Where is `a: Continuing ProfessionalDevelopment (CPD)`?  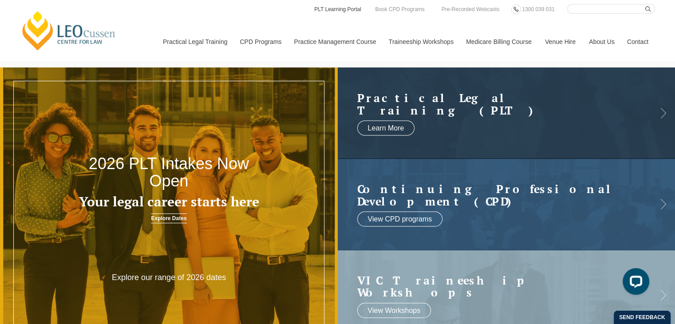
a: Continuing ProfessionalDevelopment (CPD) is located at coordinates (497, 195).